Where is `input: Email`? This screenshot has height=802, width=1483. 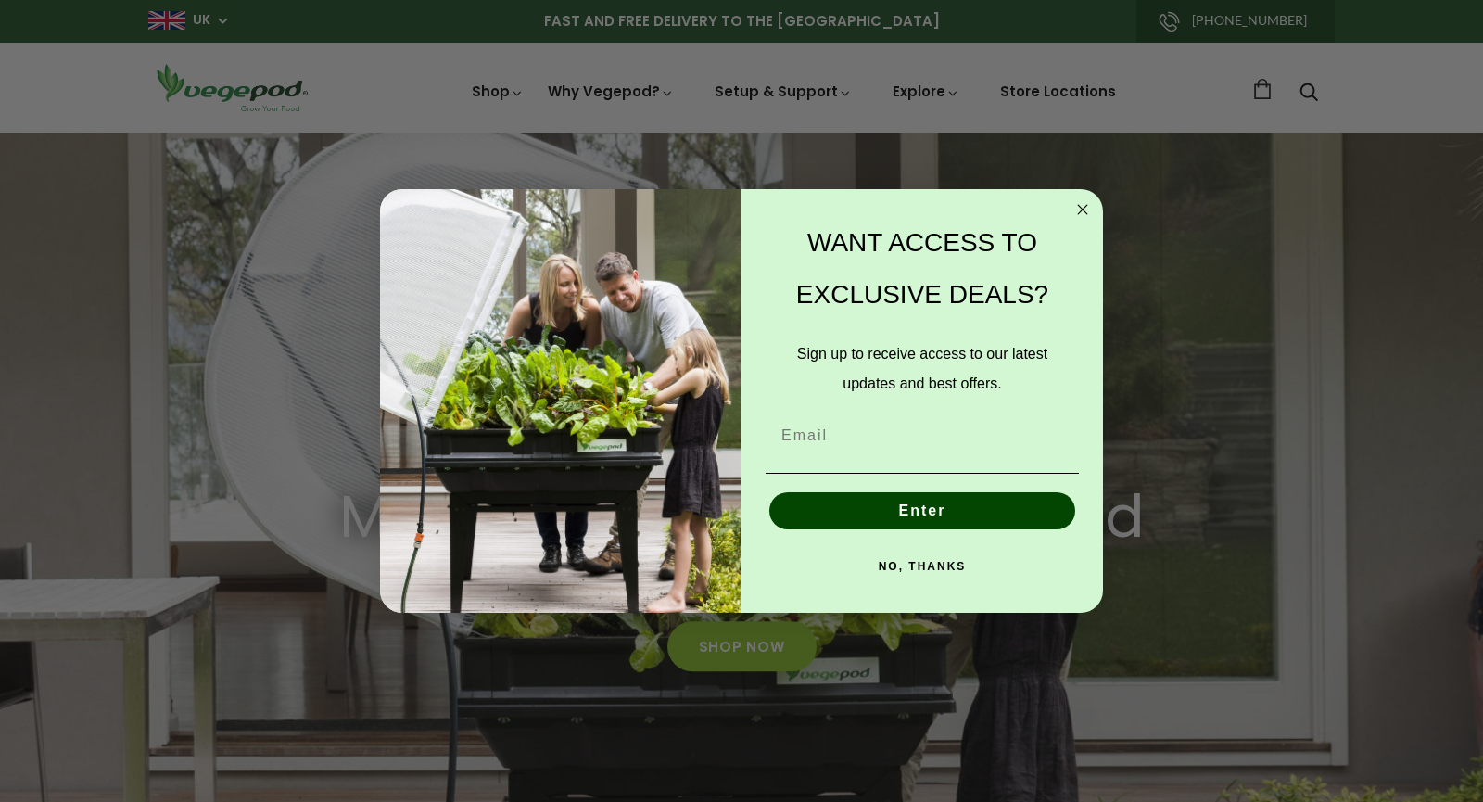
input: Email is located at coordinates (922, 436).